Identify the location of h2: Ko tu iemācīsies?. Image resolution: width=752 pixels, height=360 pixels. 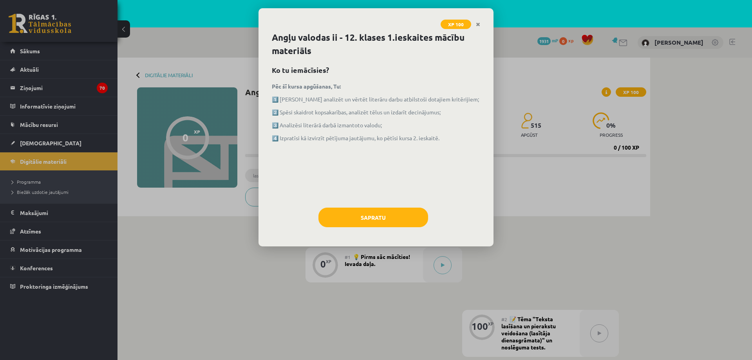
(376, 70).